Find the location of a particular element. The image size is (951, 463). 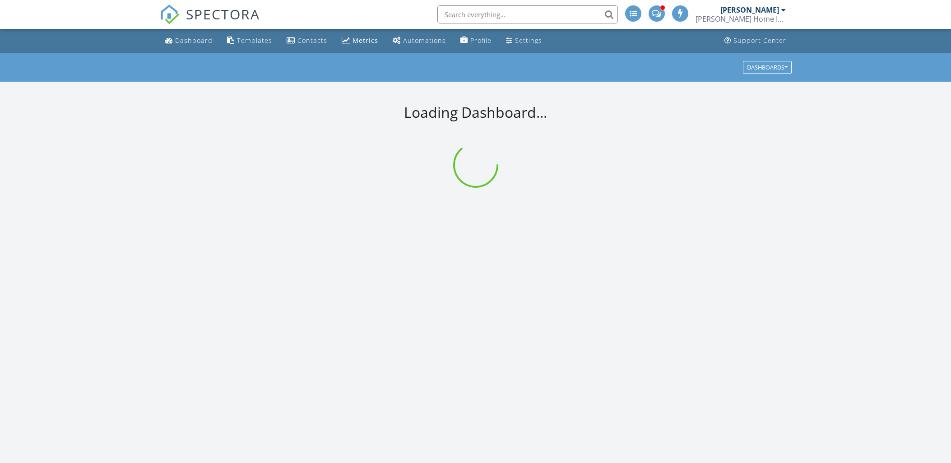

div: Dashboards is located at coordinates (767, 67).